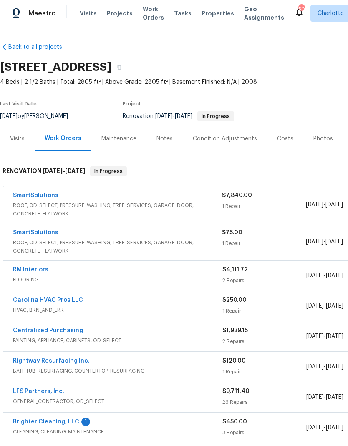 The height and width of the screenshot is (446, 348). I want to click on a: Centralized Purchasing, so click(48, 331).